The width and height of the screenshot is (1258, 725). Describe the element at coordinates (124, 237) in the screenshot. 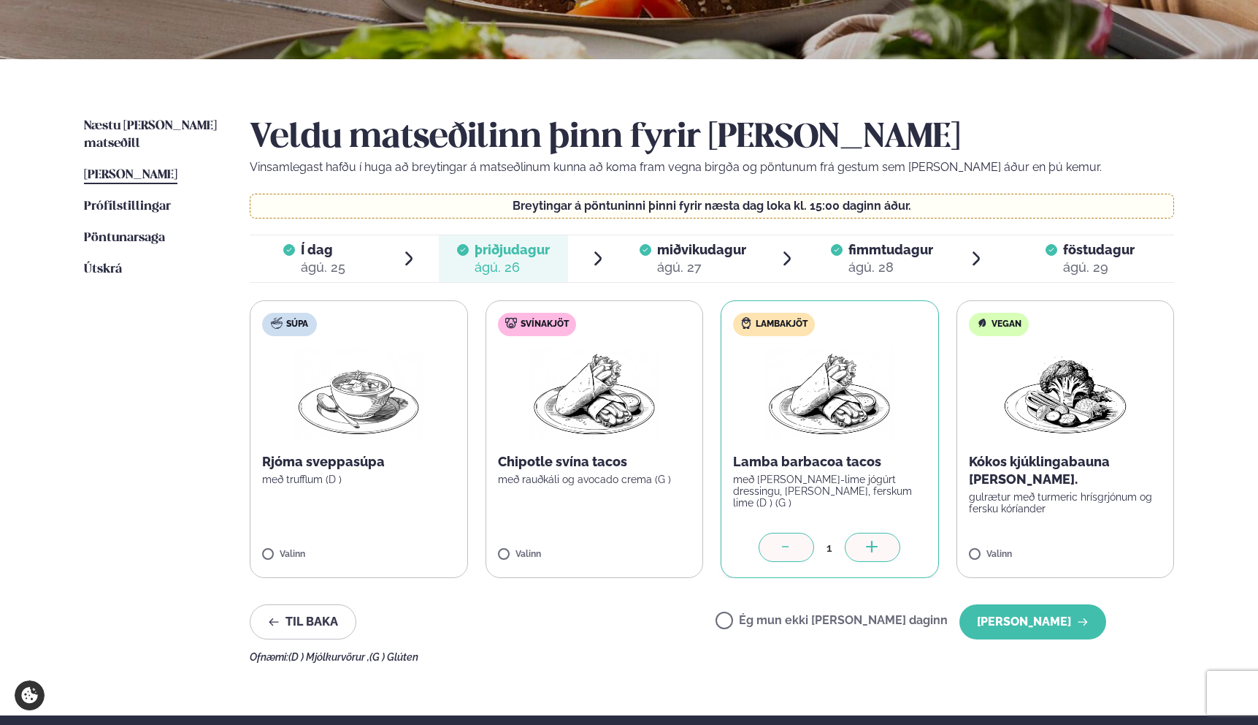

I see `span: Pöntunarsaga` at that location.